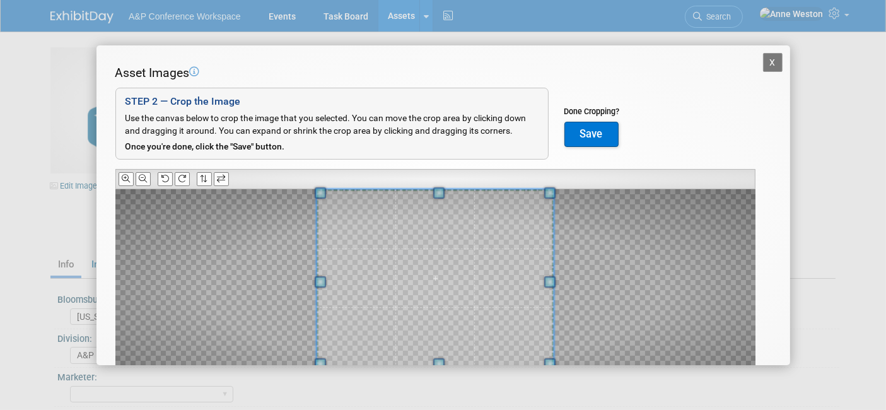  Describe the element at coordinates (221, 179) in the screenshot. I see `button: Flip Horizontally` at that location.